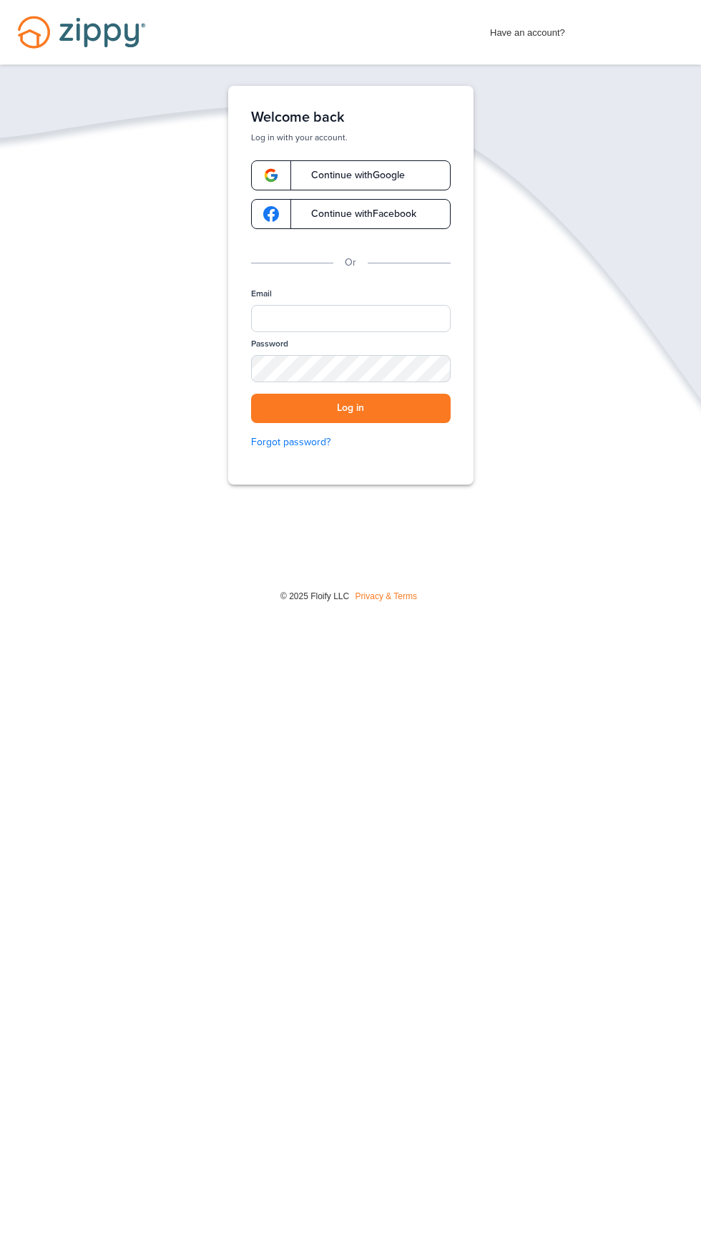 The width and height of the screenshot is (701, 1252). Describe the element at coordinates (351, 442) in the screenshot. I see `a: Forgot password?` at that location.